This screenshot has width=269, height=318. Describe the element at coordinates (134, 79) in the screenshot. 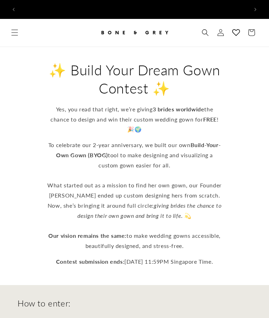

I see `h2: ✨ Build Your Dream Gown Contest ✨` at that location.